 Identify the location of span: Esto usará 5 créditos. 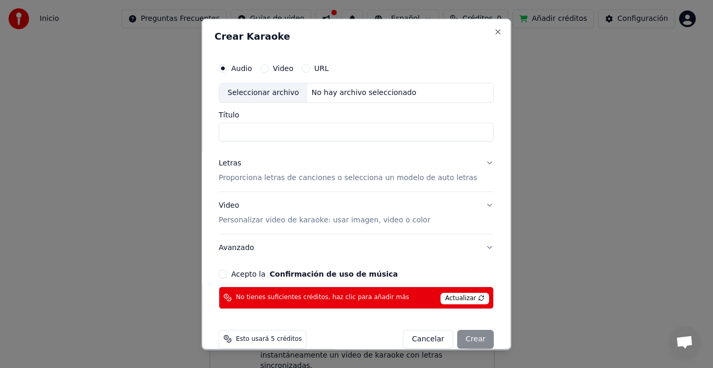
(269, 339).